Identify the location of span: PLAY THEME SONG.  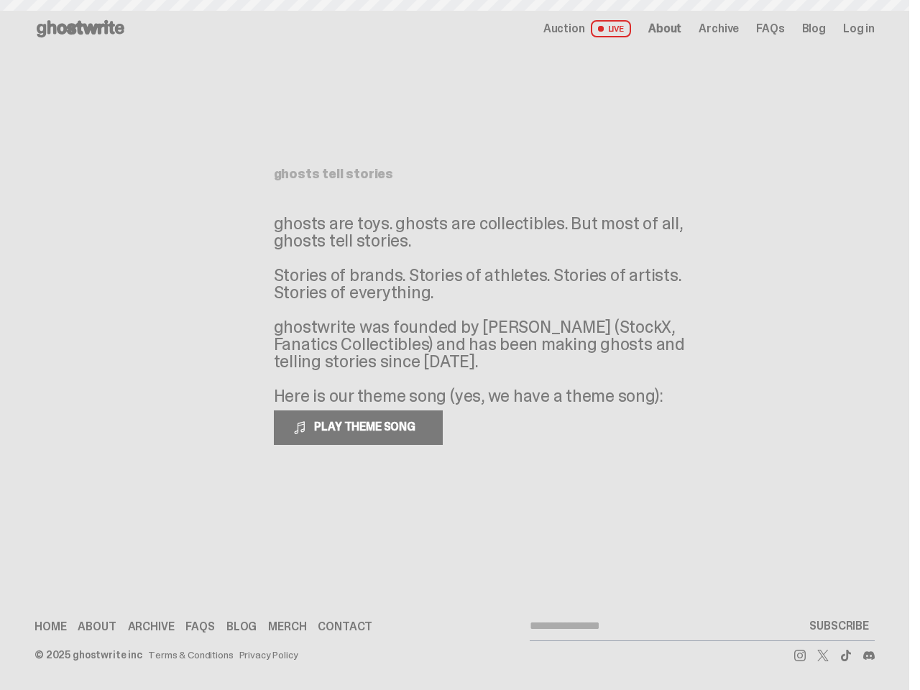
(366, 426).